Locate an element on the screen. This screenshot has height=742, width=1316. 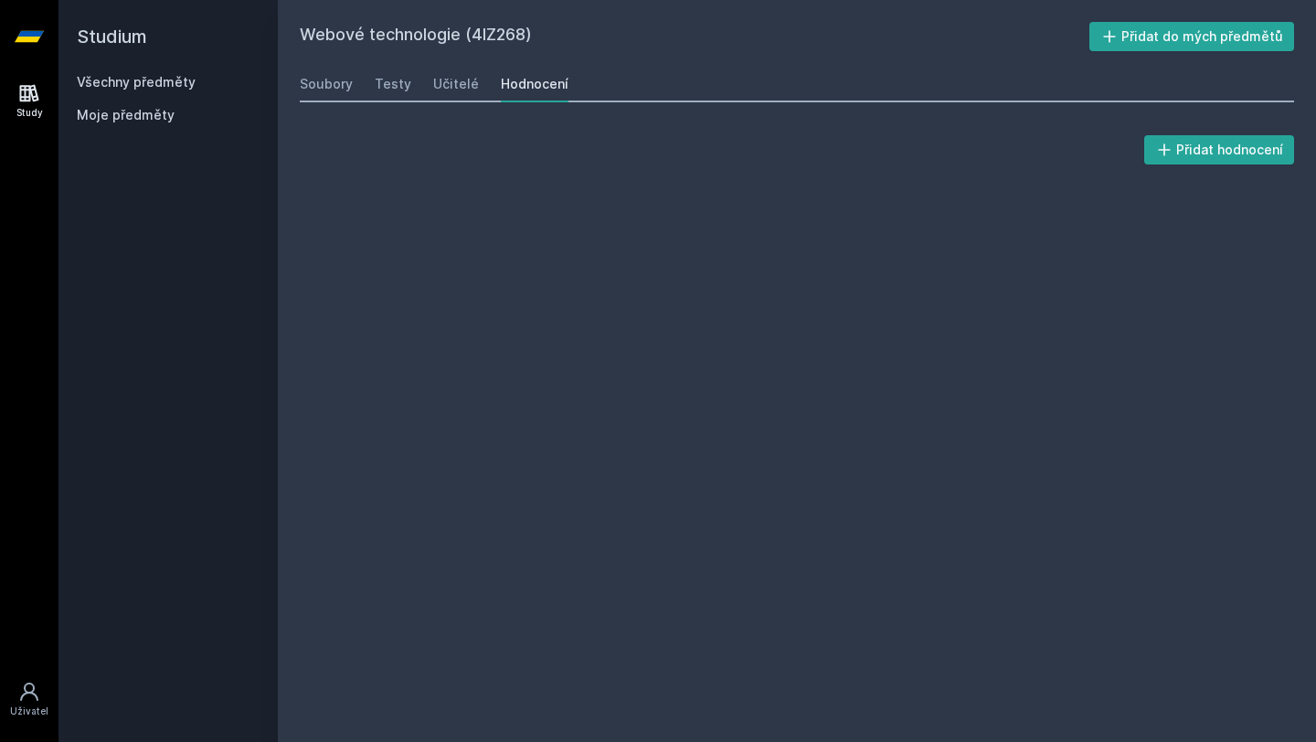
a: Učitelé is located at coordinates (456, 84).